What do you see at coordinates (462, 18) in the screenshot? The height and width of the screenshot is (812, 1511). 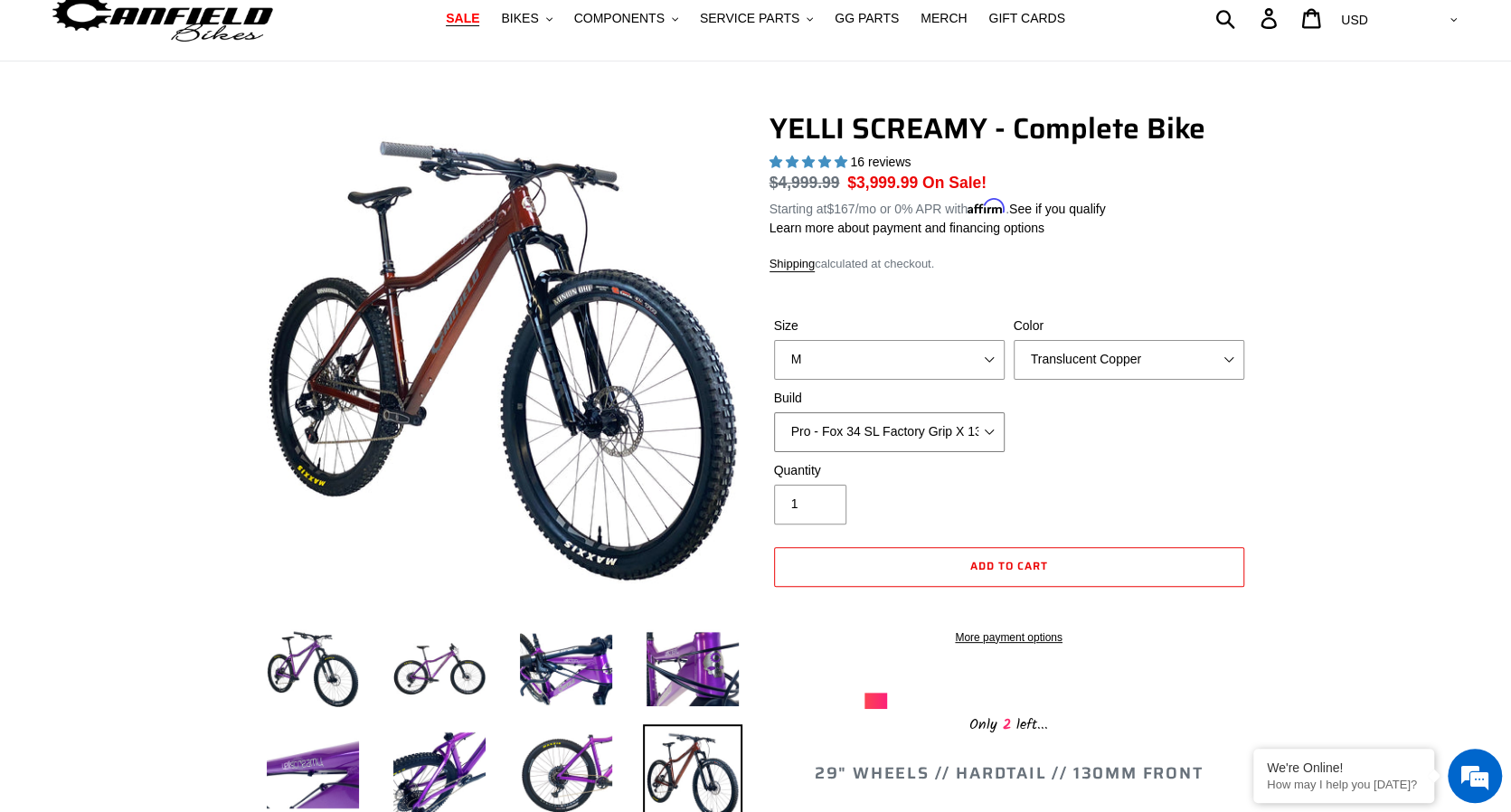 I see `span: SALE` at bounding box center [462, 18].